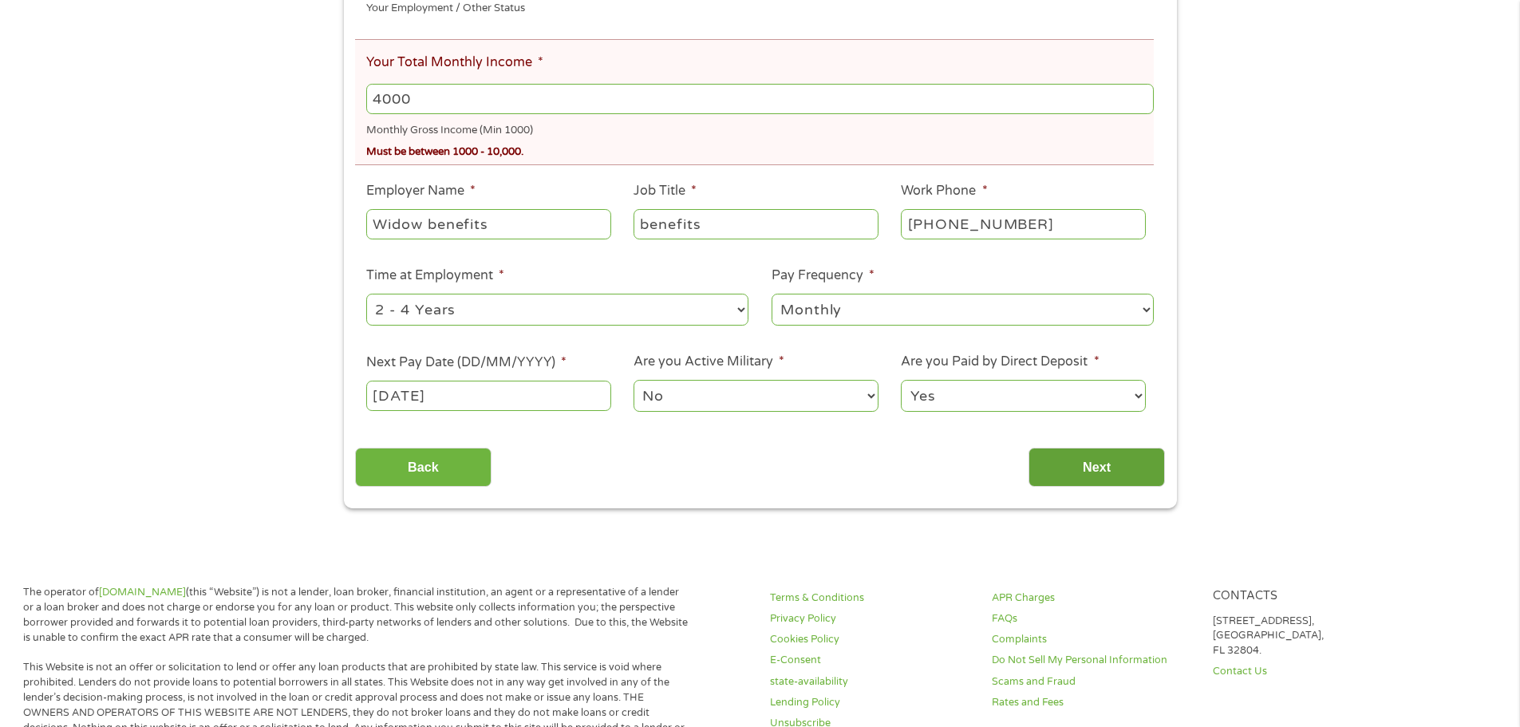  I want to click on label: Next Pay Date (DD/MM/YYYY), so click(466, 362).